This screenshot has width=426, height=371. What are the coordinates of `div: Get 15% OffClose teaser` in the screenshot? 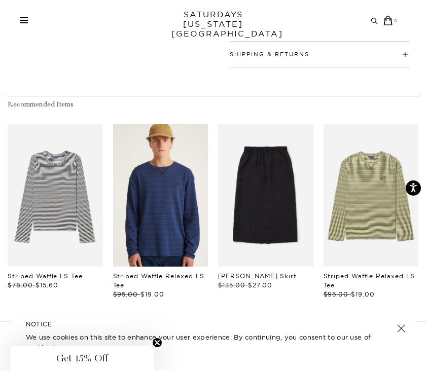 It's located at (82, 359).